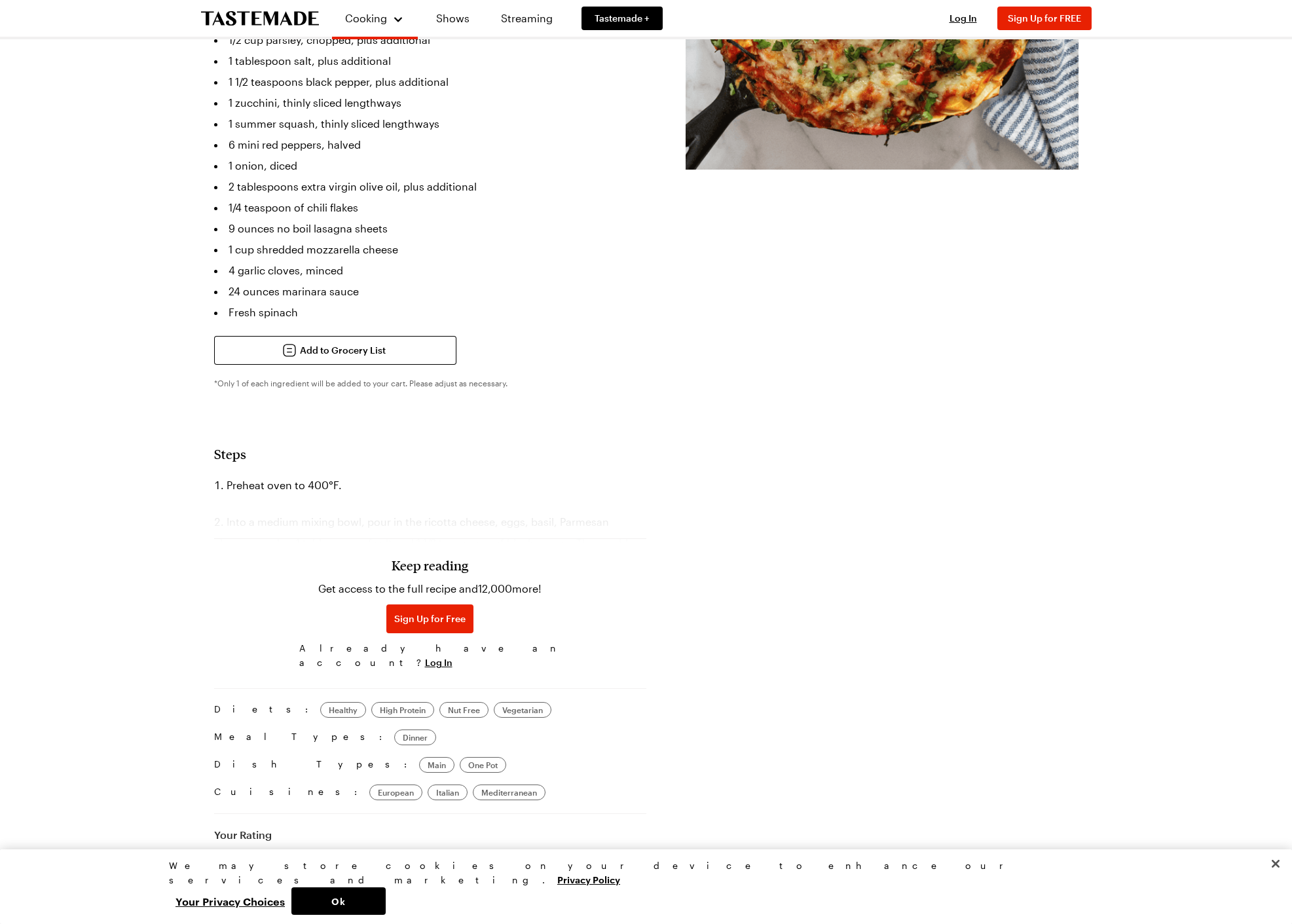  What do you see at coordinates (415, 737) in the screenshot?
I see `span: Dinner` at bounding box center [415, 737].